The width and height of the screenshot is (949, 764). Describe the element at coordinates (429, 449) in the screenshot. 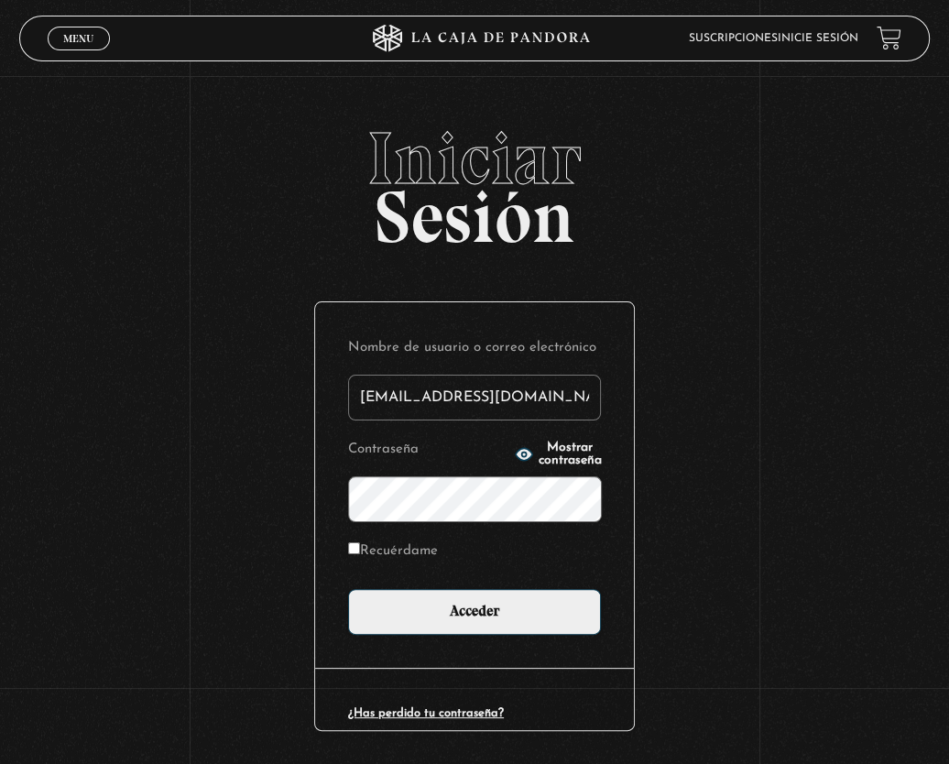

I see `label: Contraseña` at that location.